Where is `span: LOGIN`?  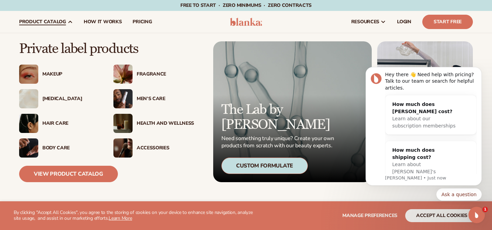
span: LOGIN is located at coordinates (404, 22).